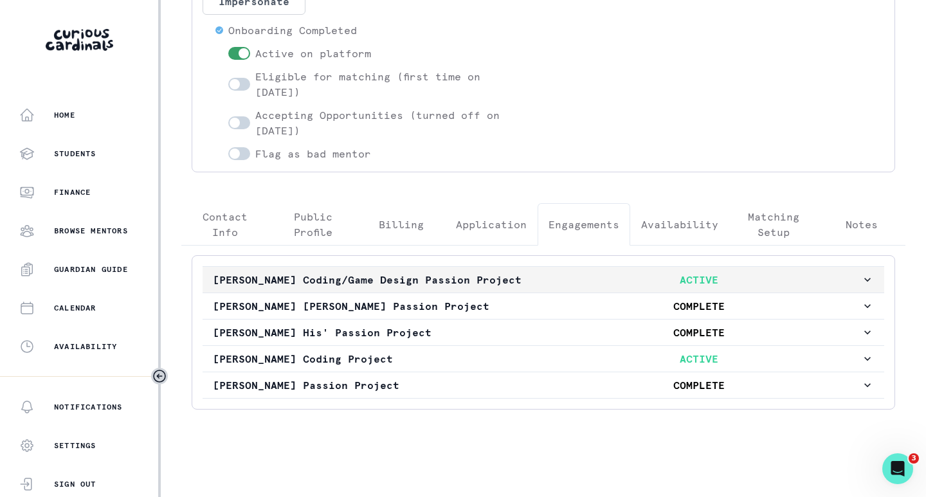 The image size is (926, 497). I want to click on p: Settings, so click(75, 446).